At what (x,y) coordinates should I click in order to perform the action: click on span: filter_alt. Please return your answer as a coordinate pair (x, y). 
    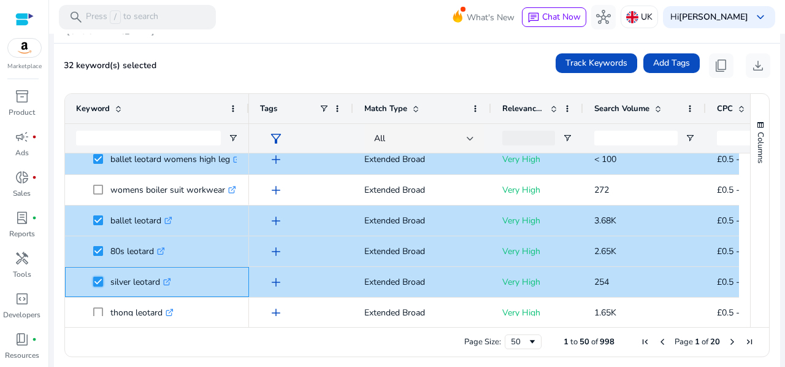
    Looking at the image, I should click on (276, 139).